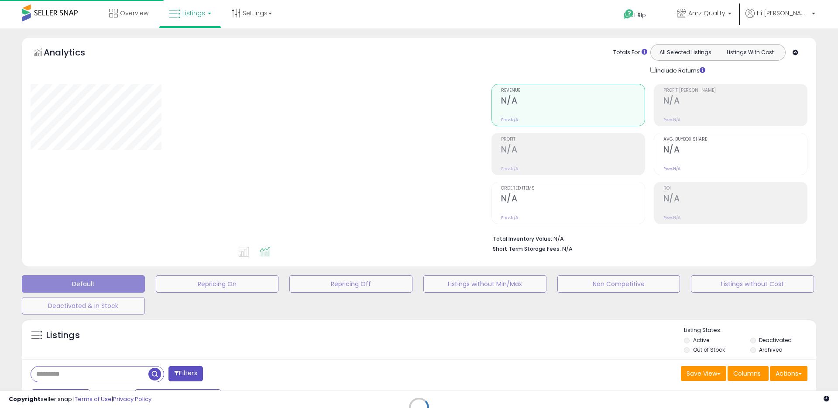 Image resolution: width=838 pixels, height=408 pixels. Describe the element at coordinates (573, 139) in the screenshot. I see `span: Profit` at that location.